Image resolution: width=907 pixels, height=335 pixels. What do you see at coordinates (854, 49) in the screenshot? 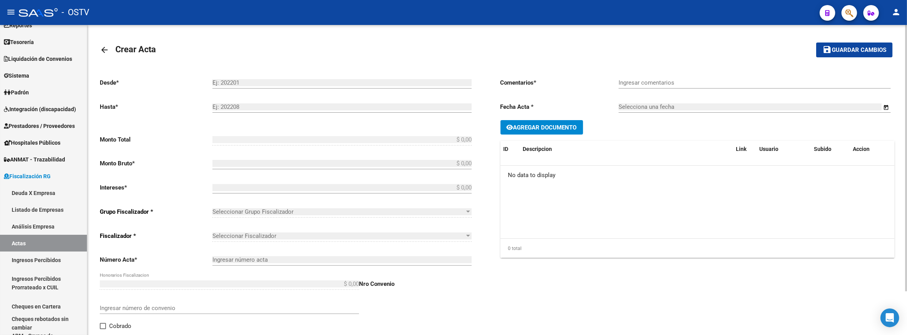
I see `button: Guardar cambios` at bounding box center [854, 49].